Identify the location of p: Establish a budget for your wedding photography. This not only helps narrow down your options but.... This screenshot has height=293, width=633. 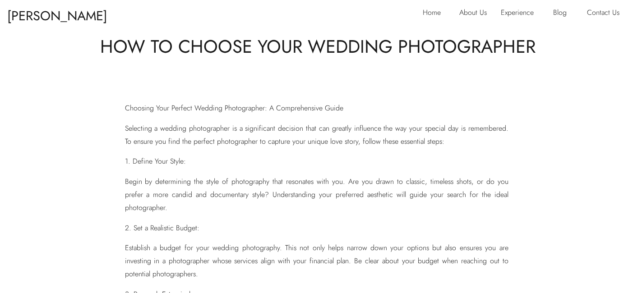
(317, 261).